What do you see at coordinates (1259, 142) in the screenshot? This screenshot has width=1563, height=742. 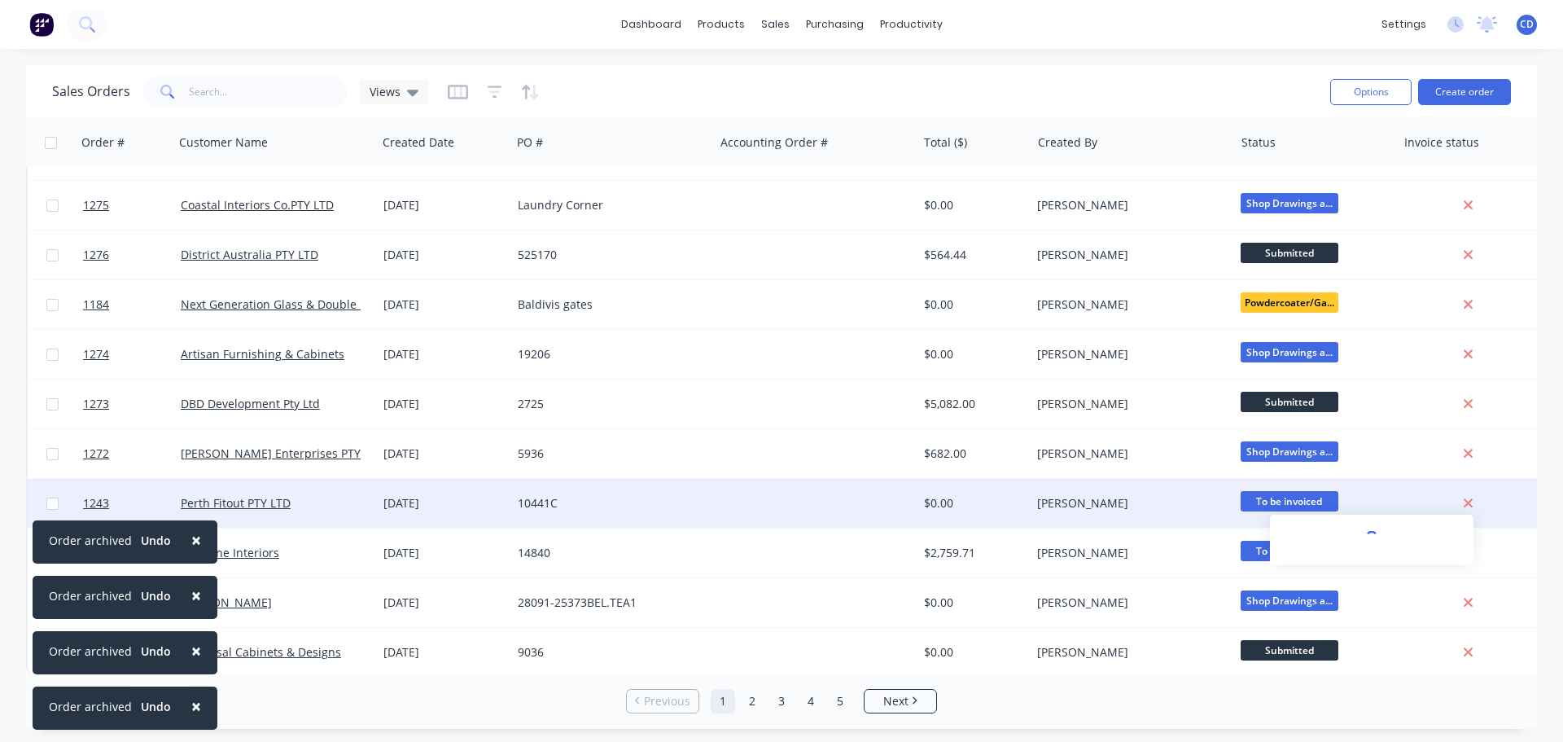 I see `div: Status` at bounding box center [1259, 142].